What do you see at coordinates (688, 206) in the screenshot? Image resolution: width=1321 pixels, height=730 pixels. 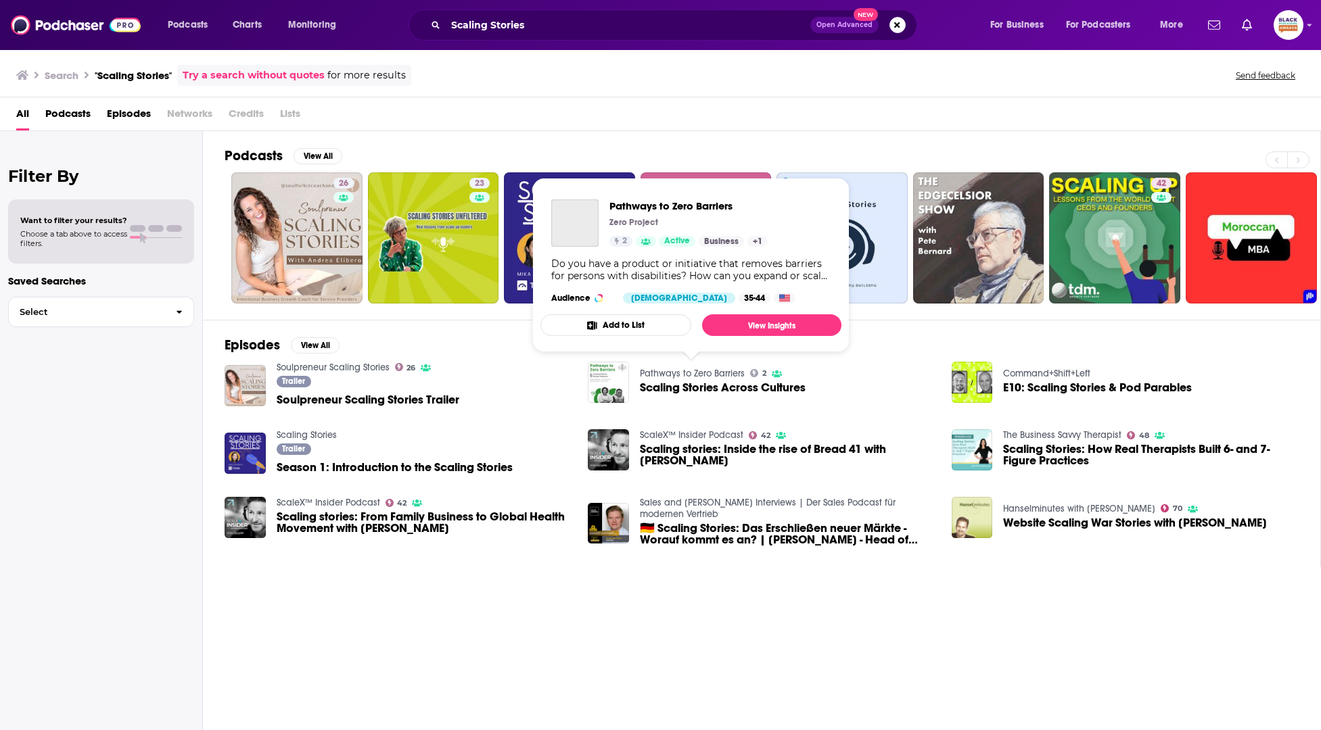 I see `span: Pathways to Zero Barriers` at bounding box center [688, 206].